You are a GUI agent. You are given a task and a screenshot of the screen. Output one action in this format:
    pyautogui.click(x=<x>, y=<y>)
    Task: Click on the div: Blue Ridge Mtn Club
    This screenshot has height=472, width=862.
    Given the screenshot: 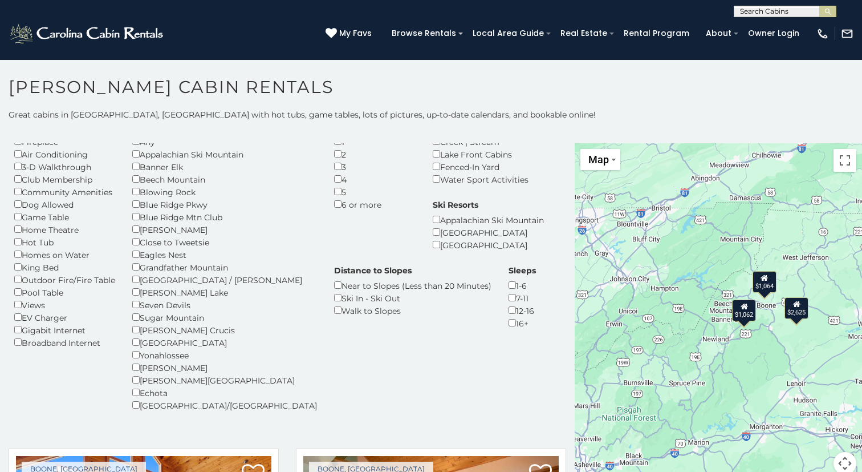 What is the action you would take?
    pyautogui.click(x=225, y=217)
    